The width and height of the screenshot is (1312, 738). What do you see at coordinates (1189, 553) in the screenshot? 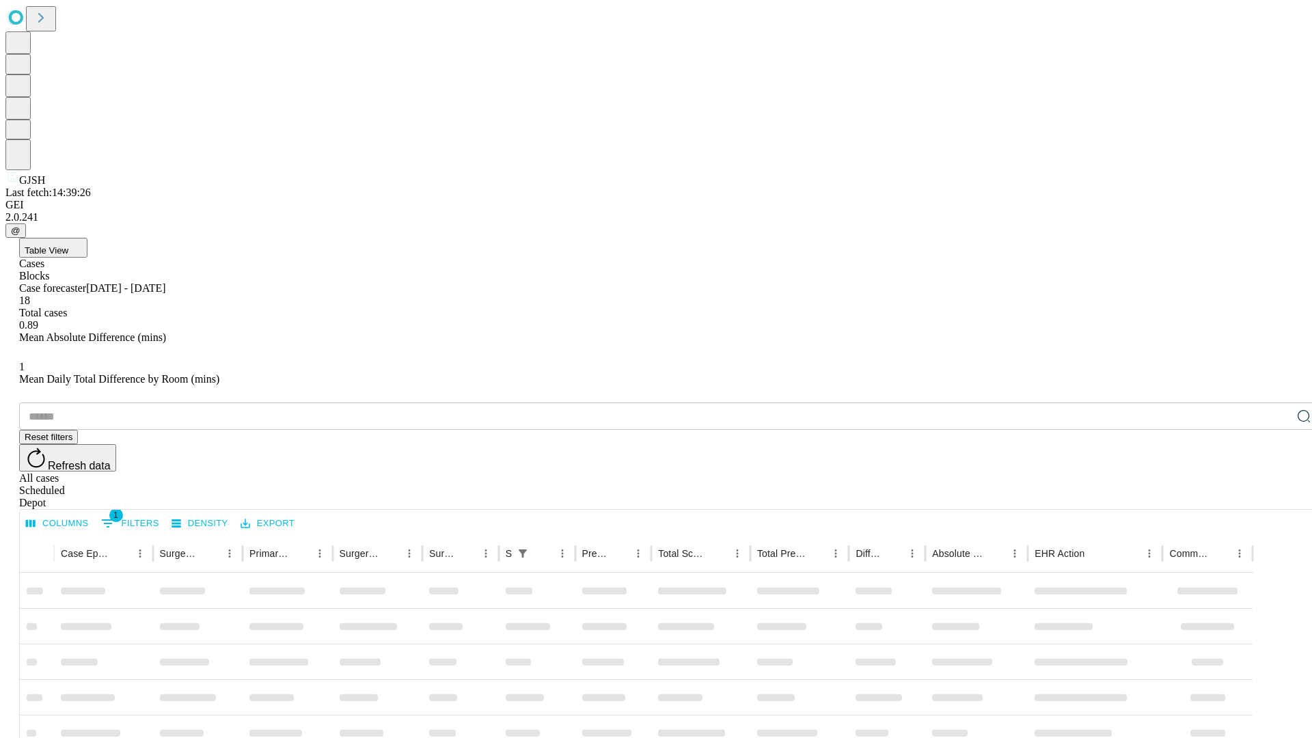
I see `div: Comments` at bounding box center [1189, 553].